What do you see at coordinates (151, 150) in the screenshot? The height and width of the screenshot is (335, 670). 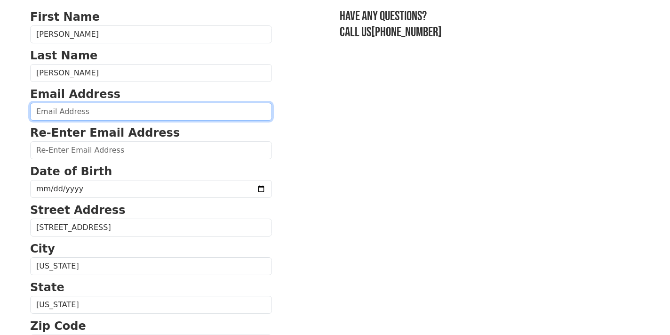 I see `input: Re-Enter Email Address` at bounding box center [151, 150].